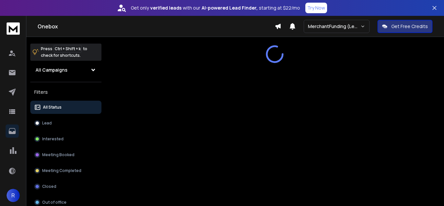 This screenshot has width=444, height=206. What do you see at coordinates (53, 139) in the screenshot?
I see `p: Interested` at bounding box center [53, 139].